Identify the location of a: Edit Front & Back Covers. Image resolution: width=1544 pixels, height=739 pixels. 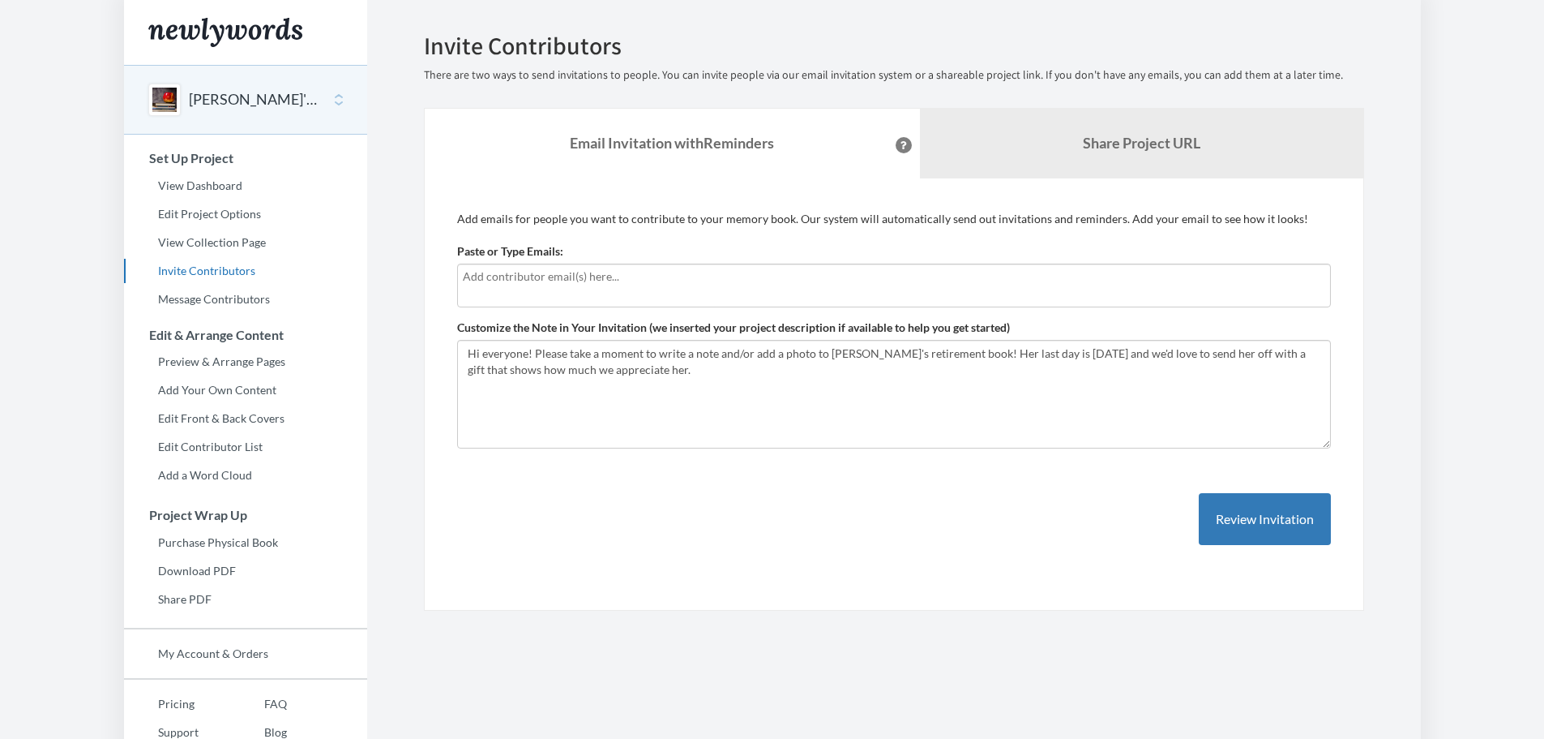
(246, 418).